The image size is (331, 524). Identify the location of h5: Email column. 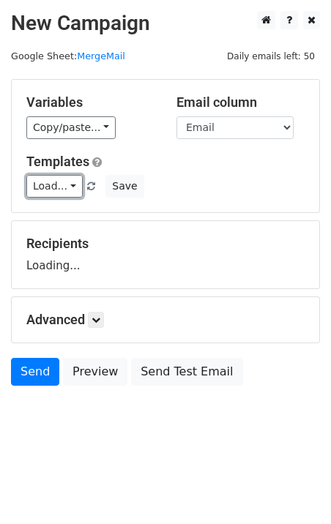
(240, 102).